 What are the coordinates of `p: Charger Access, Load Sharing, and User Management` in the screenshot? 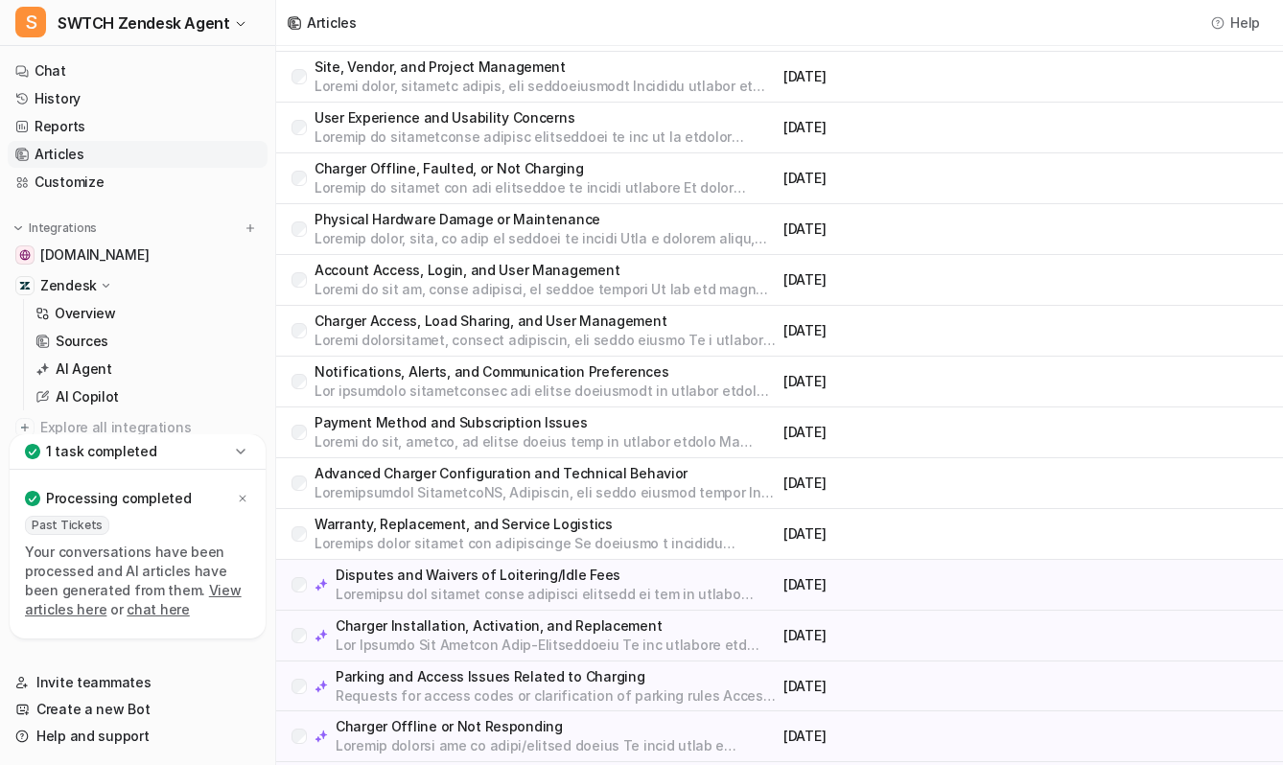 It's located at (545, 321).